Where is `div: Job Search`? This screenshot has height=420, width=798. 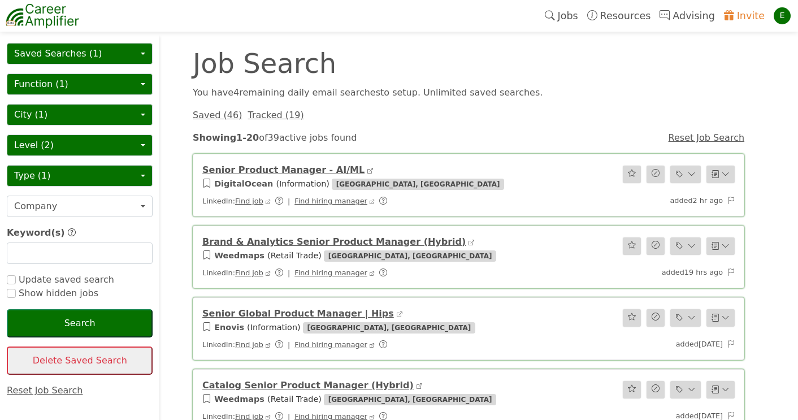 div: Job Search is located at coordinates (398, 63).